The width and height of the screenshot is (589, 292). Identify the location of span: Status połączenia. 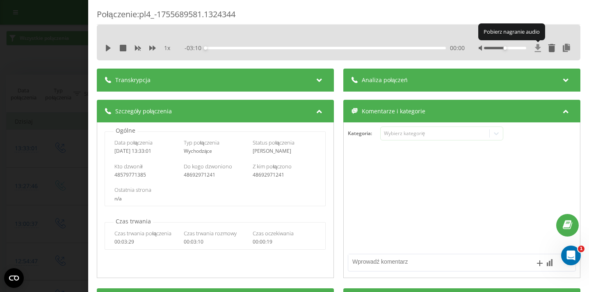
(274, 142).